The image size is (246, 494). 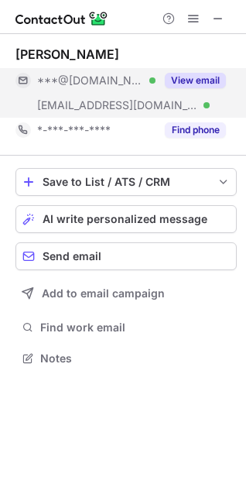 What do you see at coordinates (135, 358) in the screenshot?
I see `span: Notes` at bounding box center [135, 358].